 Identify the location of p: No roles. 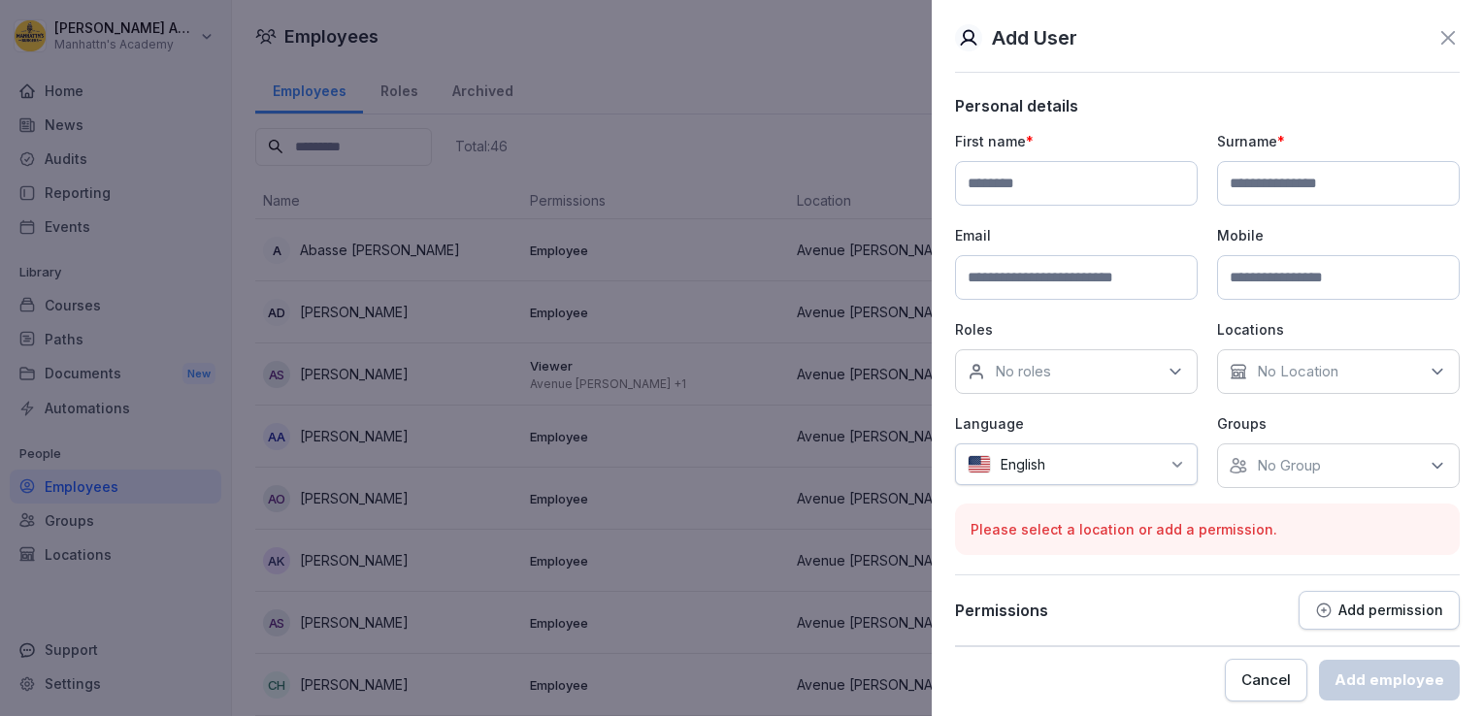
(1023, 372).